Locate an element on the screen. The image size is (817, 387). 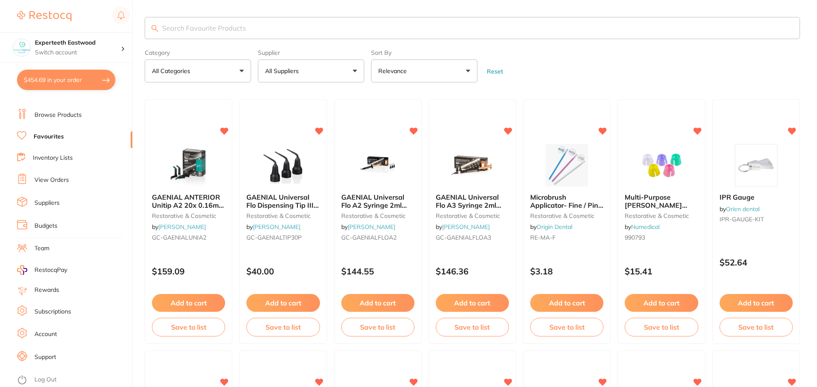
b: IPR Gauge is located at coordinates (756, 197).